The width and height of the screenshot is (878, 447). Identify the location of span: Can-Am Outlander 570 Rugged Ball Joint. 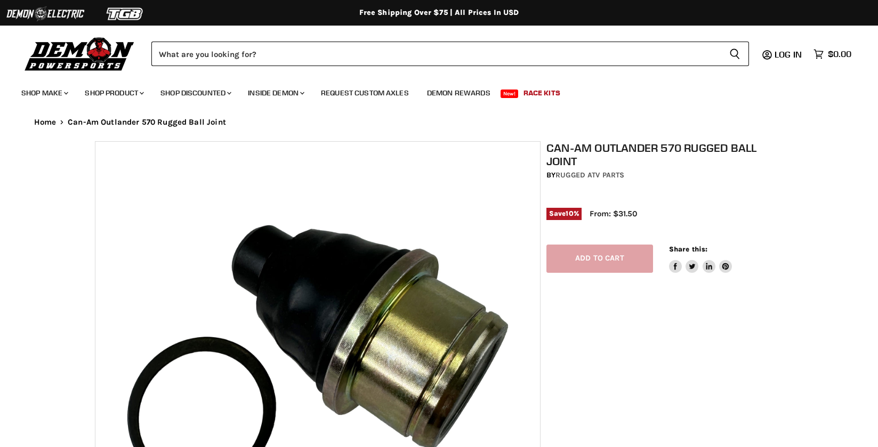
(147, 122).